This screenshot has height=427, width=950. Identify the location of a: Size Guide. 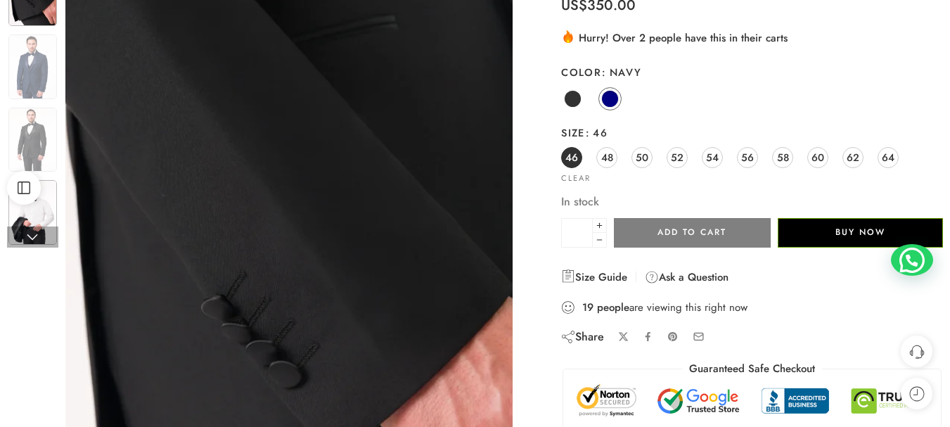
(594, 277).